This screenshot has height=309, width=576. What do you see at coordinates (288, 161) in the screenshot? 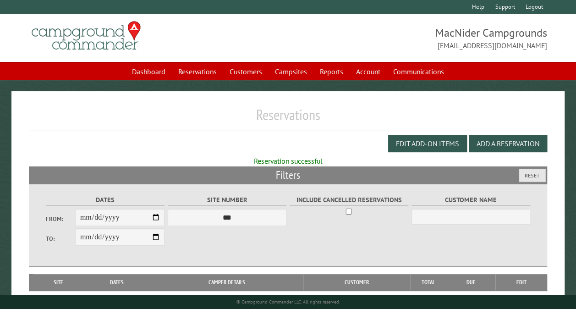
I see `div: Reservation successful` at bounding box center [288, 161].